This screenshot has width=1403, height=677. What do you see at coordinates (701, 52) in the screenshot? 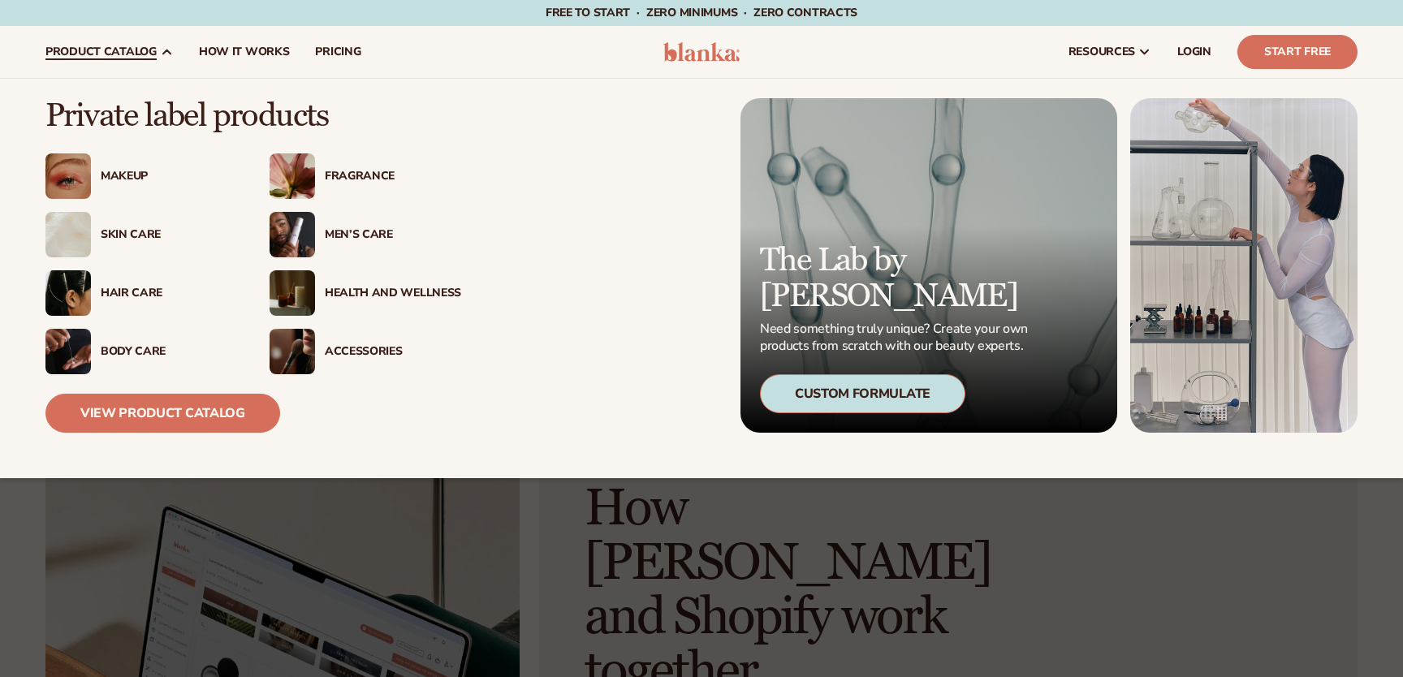
I see `img: logo` at bounding box center [701, 52].